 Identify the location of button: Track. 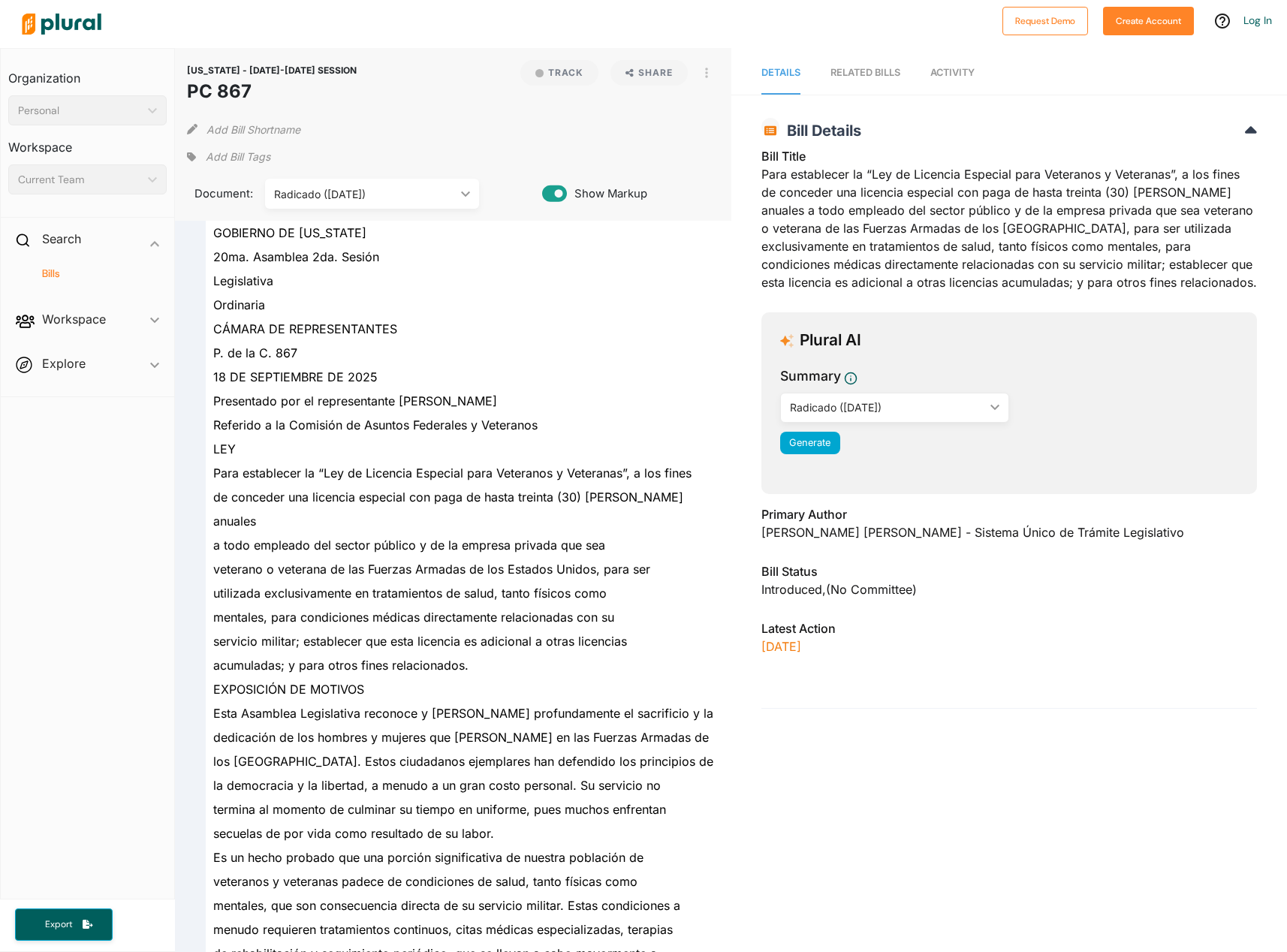
(560, 73).